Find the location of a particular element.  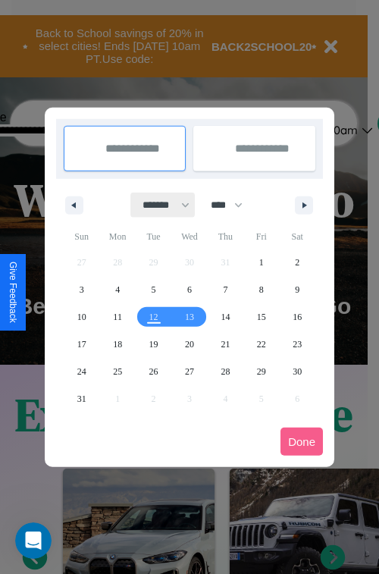

button: 13 is located at coordinates (189, 317).